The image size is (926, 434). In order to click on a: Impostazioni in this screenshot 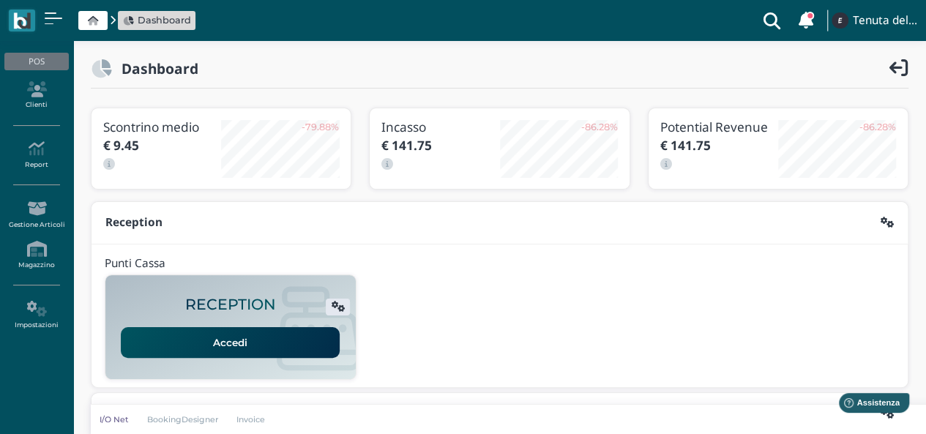, I will do `click(36, 315)`.